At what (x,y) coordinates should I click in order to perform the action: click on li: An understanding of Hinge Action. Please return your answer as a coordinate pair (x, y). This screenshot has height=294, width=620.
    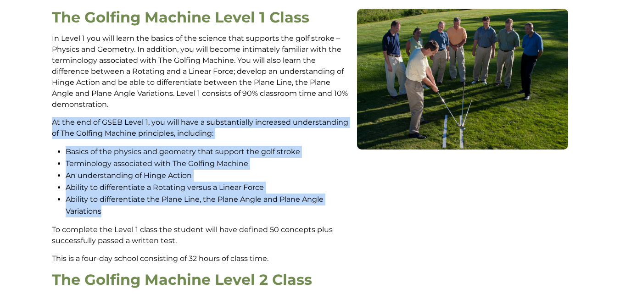
    Looking at the image, I should click on (208, 176).